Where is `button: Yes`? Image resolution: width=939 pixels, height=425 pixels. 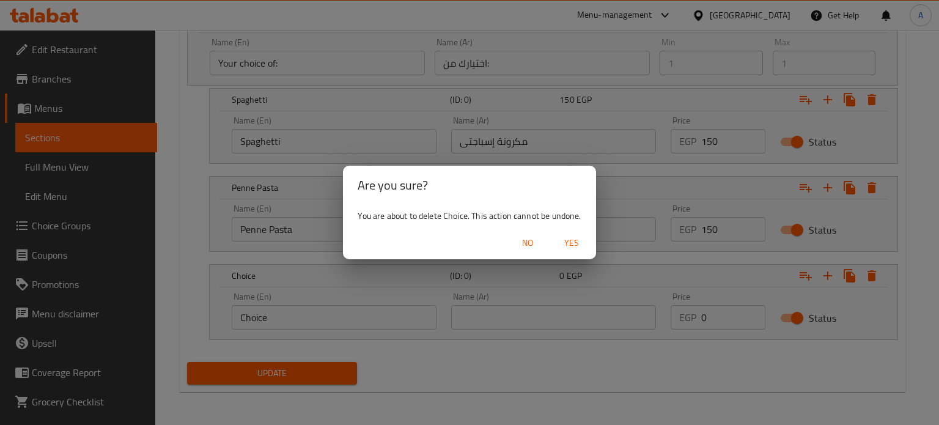 button: Yes is located at coordinates (571, 243).